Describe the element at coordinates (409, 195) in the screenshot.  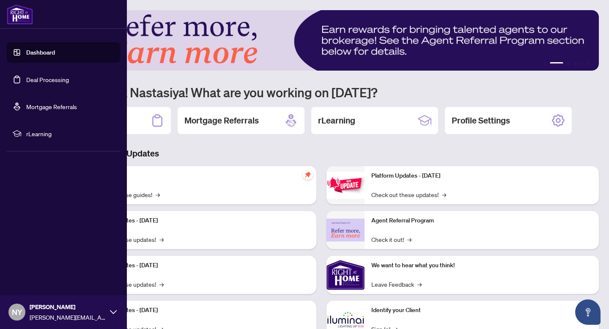
I see `a: Check out these updates!→` at that location.